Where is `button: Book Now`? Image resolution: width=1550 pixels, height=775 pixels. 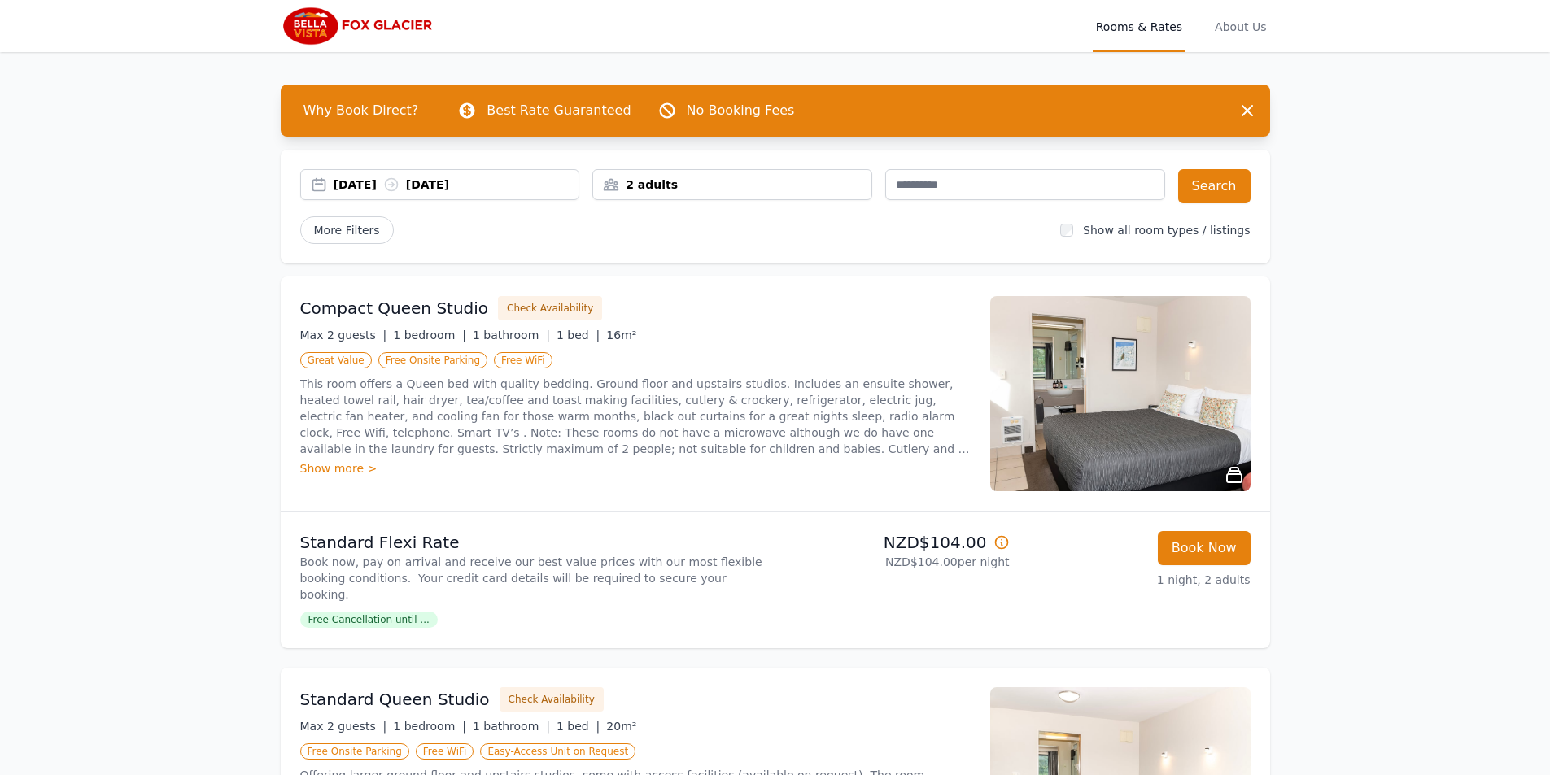 button: Book Now is located at coordinates (1204, 548).